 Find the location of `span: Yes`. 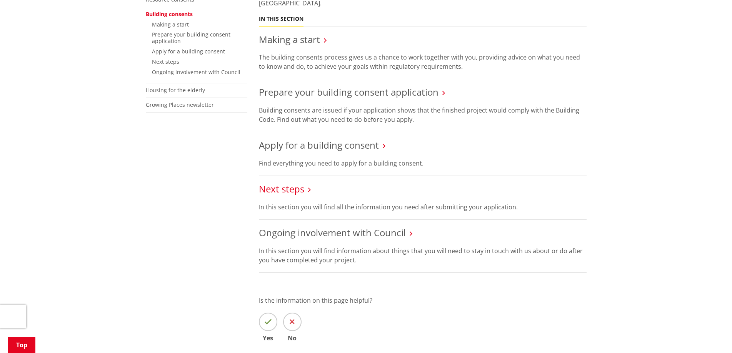

span: Yes is located at coordinates (268, 338).